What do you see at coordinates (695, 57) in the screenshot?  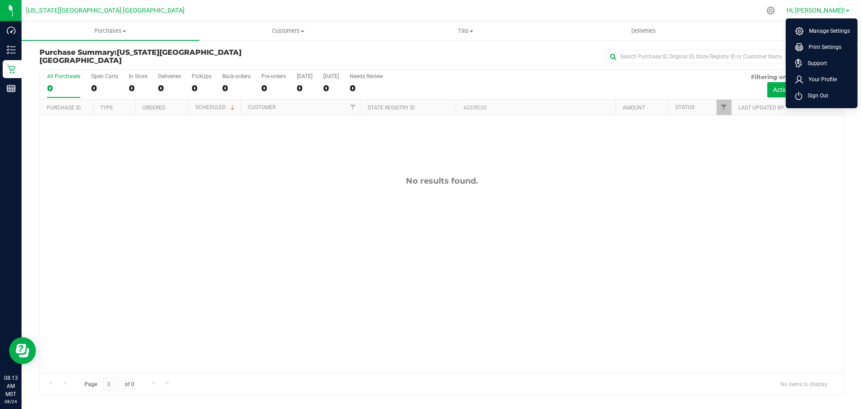 I see `input: Search Purchase ID, Original ID, State Registry ID or Customer Name...` at bounding box center [695, 57].